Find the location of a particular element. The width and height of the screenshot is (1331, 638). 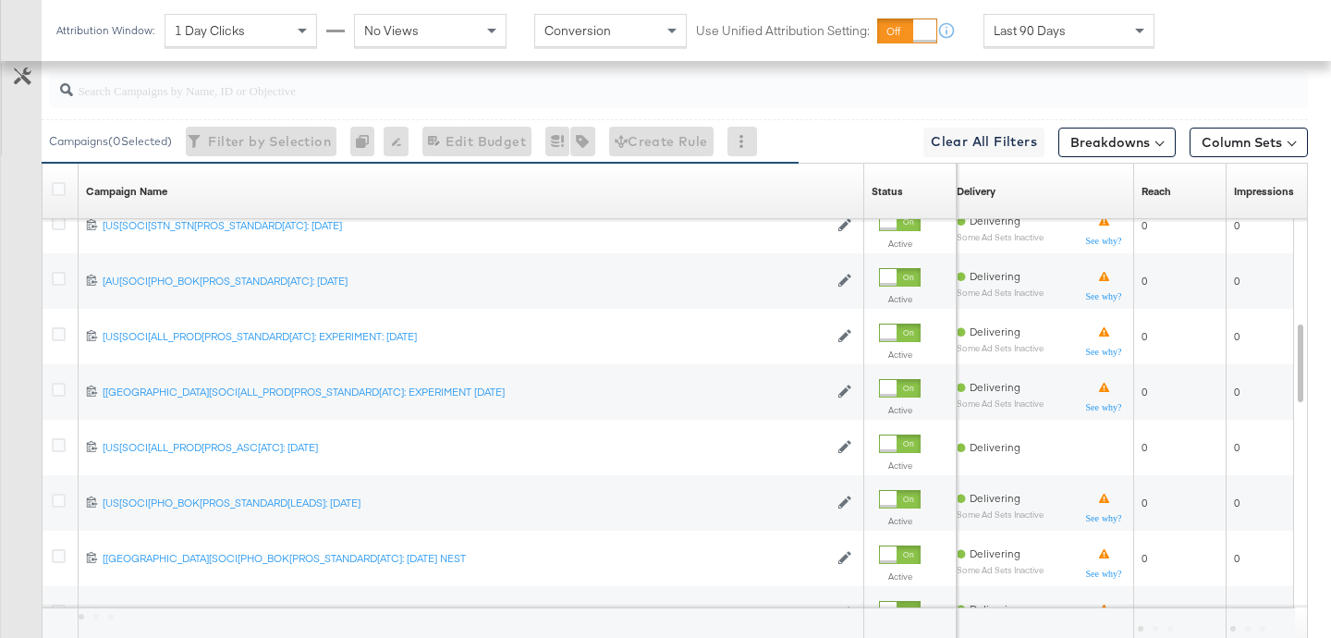

div: Impressions is located at coordinates (1264, 191).